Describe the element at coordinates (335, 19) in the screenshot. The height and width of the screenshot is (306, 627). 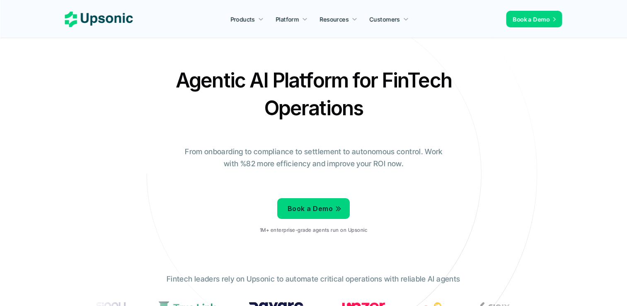
I see `p: Resources` at that location.